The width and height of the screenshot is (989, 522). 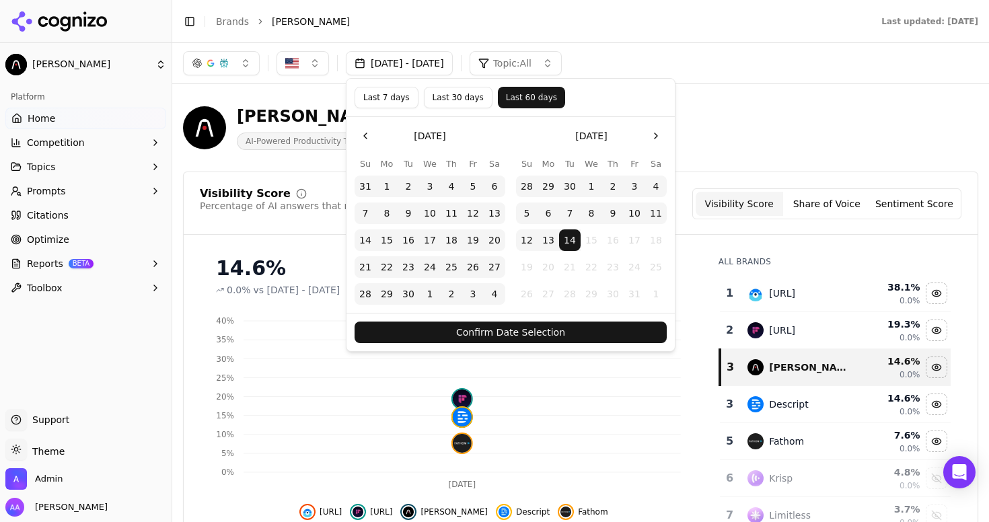 I want to click on div: Visibility Score, so click(x=245, y=194).